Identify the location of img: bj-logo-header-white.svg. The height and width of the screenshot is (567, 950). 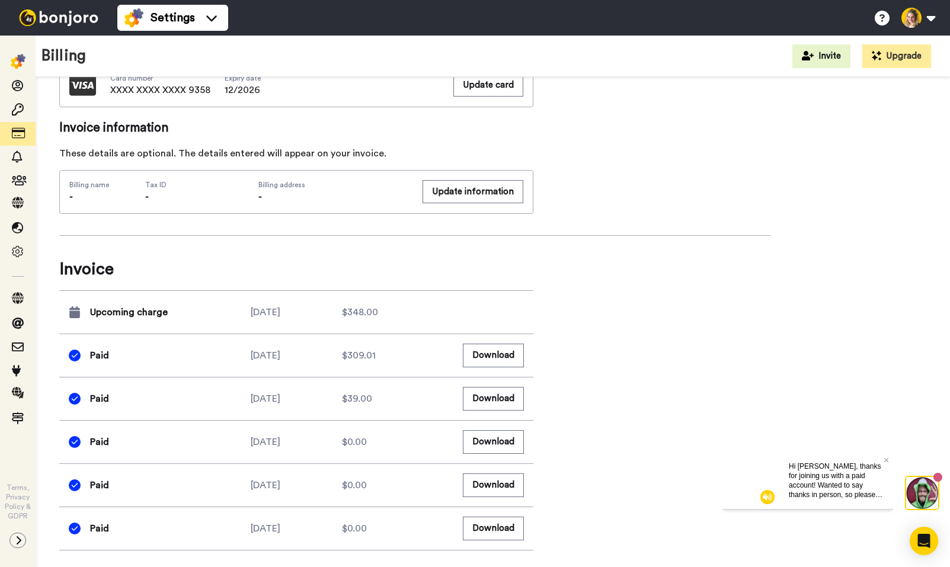
(59, 18).